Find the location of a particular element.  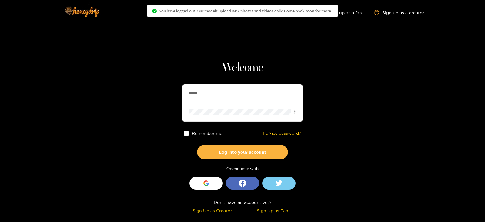

div: Don't have an account yet? is located at coordinates (242, 202).